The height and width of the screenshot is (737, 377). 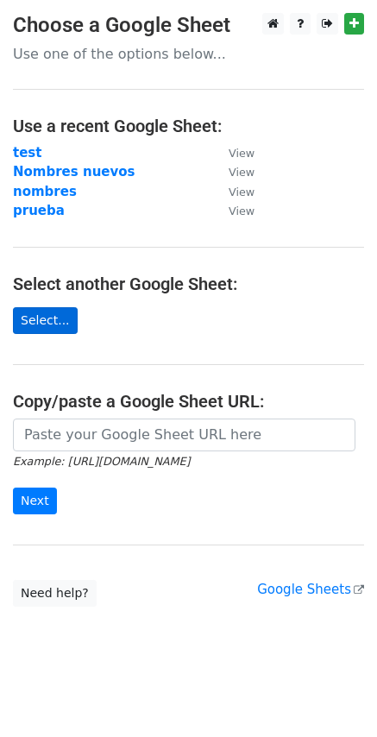 I want to click on a: nombres, so click(x=45, y=192).